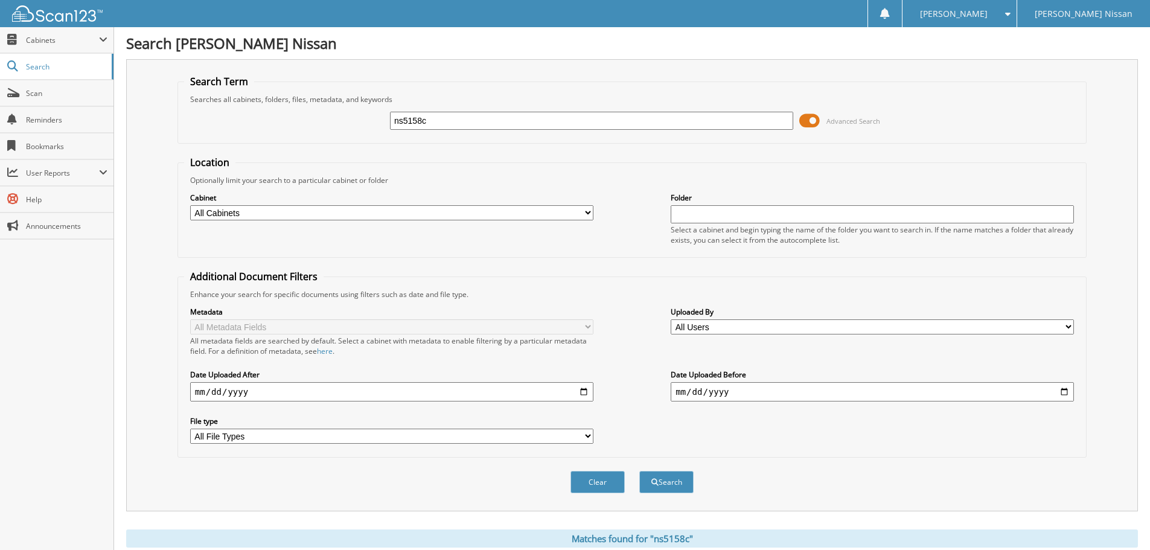 This screenshot has width=1150, height=550. Describe the element at coordinates (632, 539) in the screenshot. I see `div: Matches found for "ns5158c"` at that location.